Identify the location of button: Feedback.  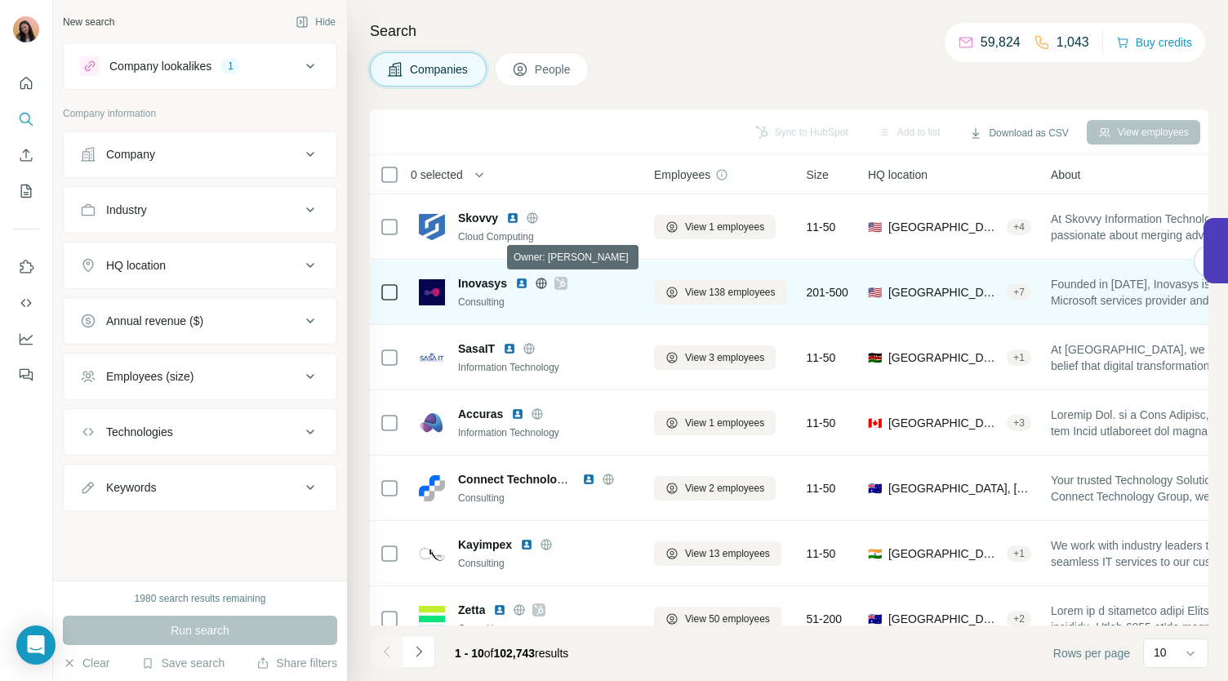
(26, 375).